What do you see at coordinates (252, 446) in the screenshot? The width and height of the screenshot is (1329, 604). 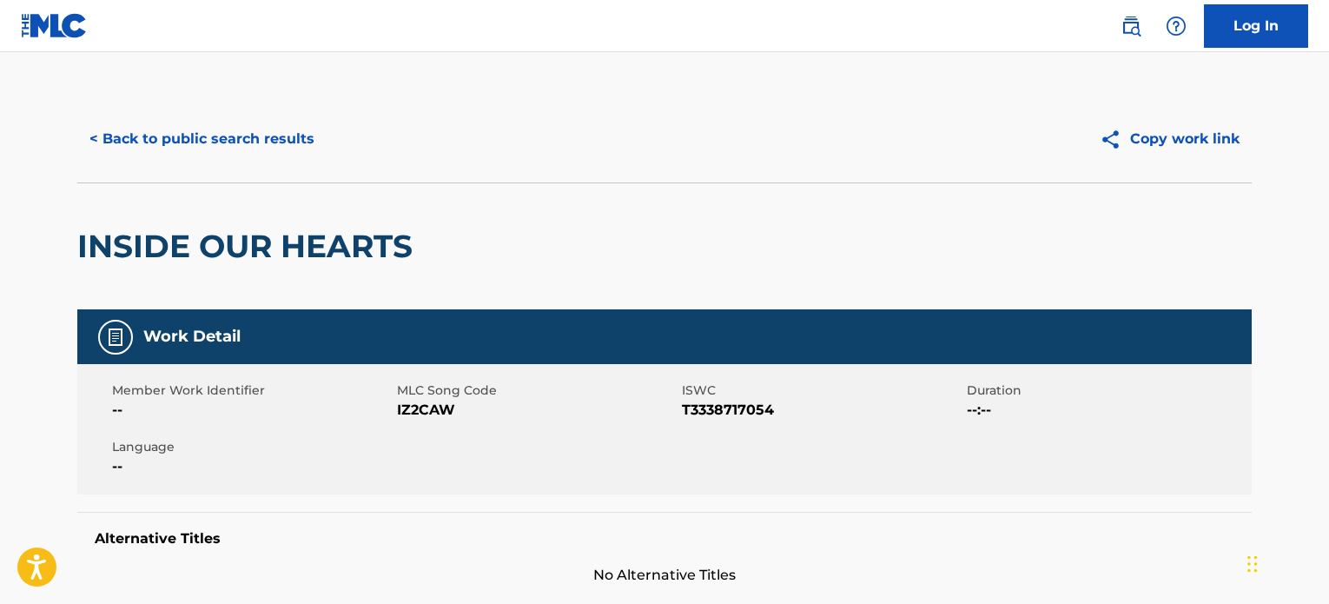 I see `span: Language` at bounding box center [252, 446].